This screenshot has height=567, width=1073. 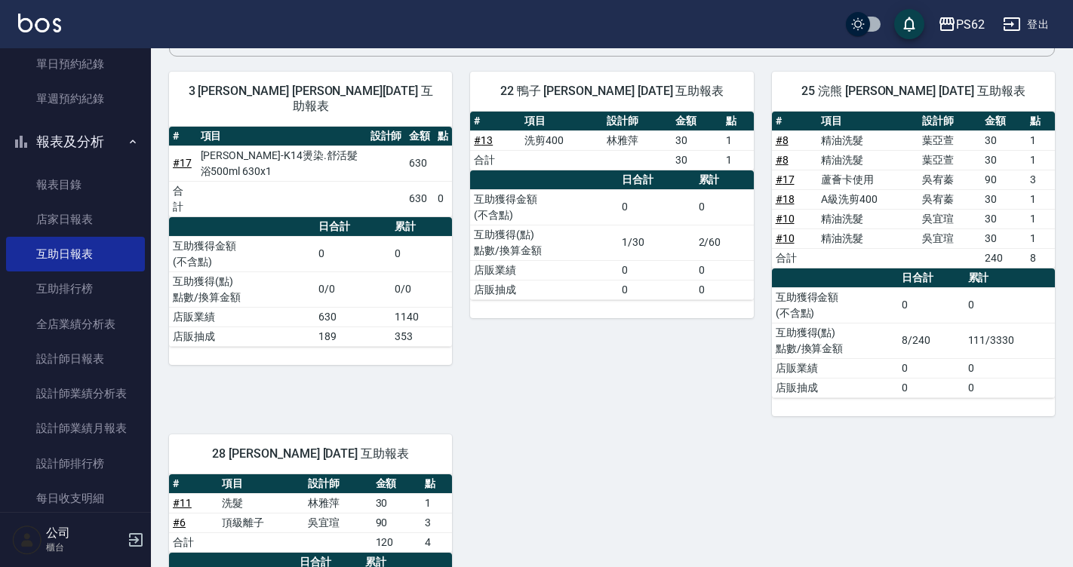 I want to click on a: #18, so click(x=785, y=199).